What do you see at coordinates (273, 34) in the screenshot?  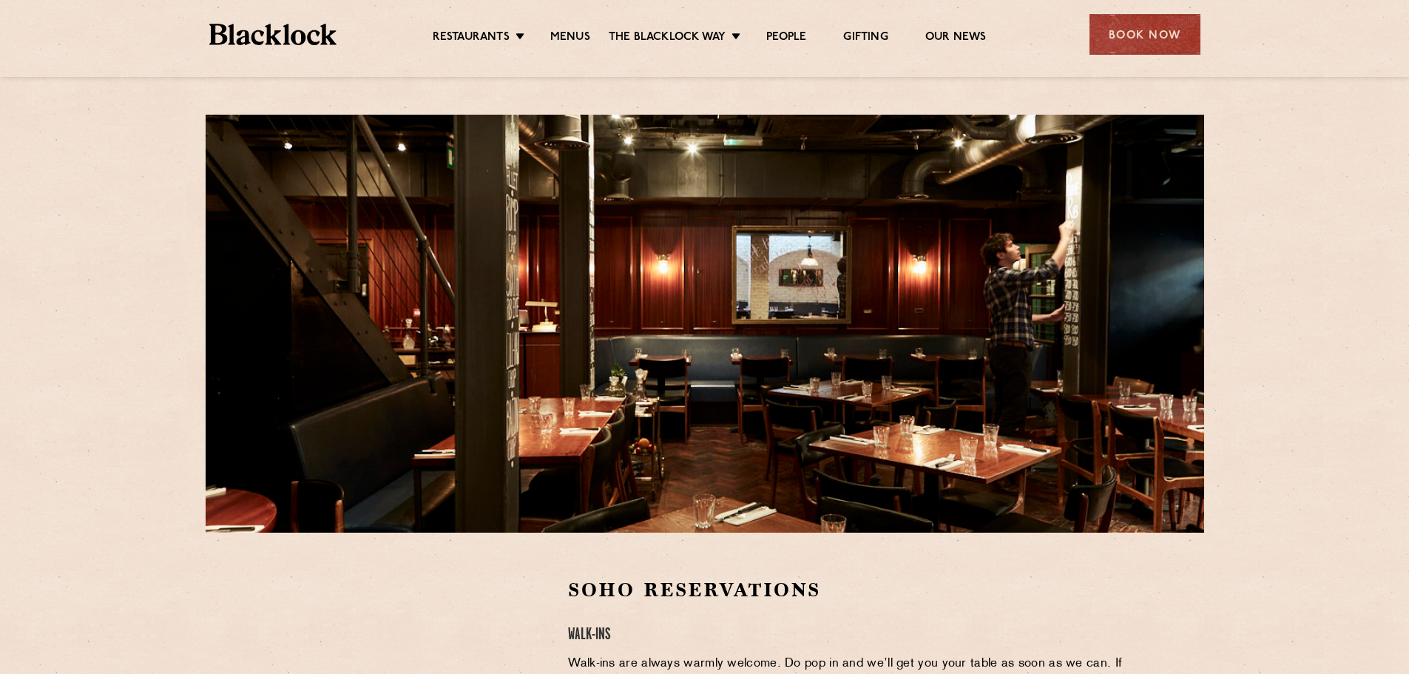 I see `img: BL_Textured_Logo-footer-cropped.svg` at bounding box center [273, 34].